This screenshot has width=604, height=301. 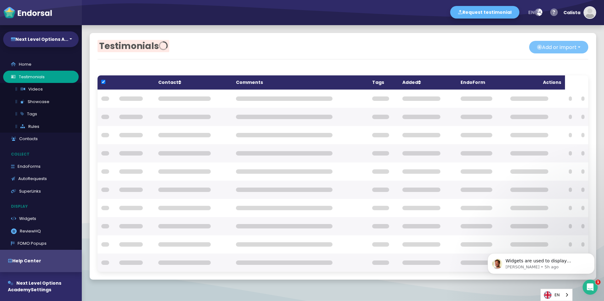 I want to click on div: Language, so click(x=557, y=295).